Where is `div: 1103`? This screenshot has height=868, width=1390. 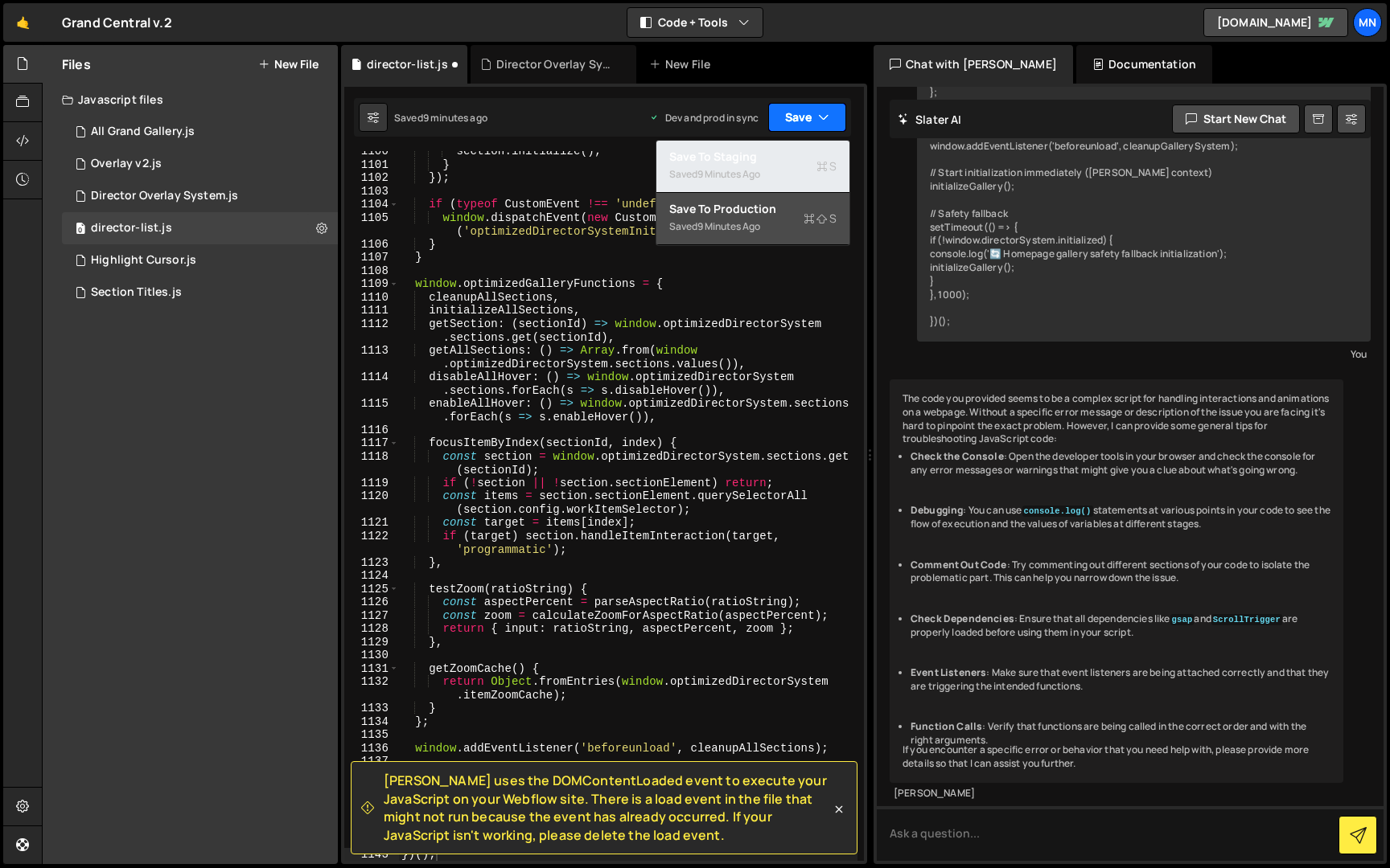 div: 1103 is located at coordinates (372, 191).